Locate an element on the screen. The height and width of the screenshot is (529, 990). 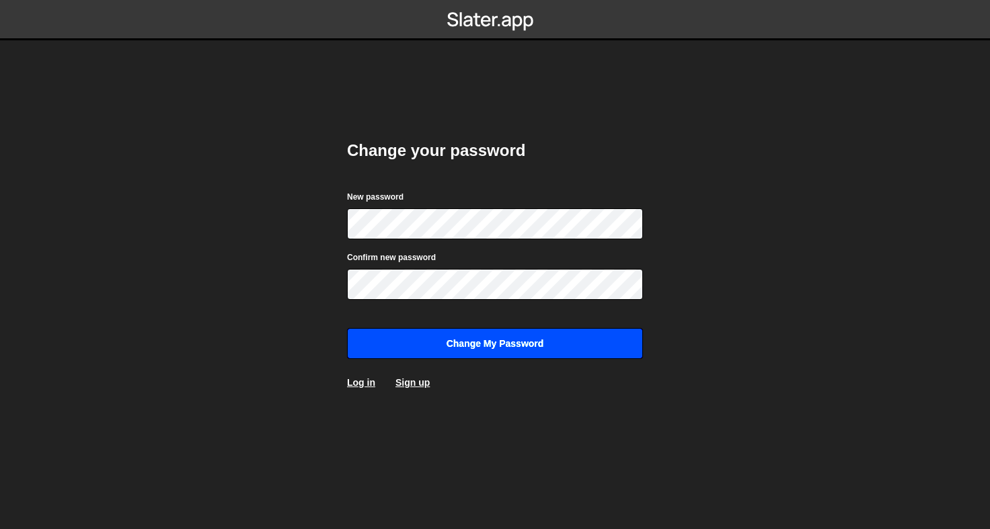
a: Sign up is located at coordinates (412, 383).